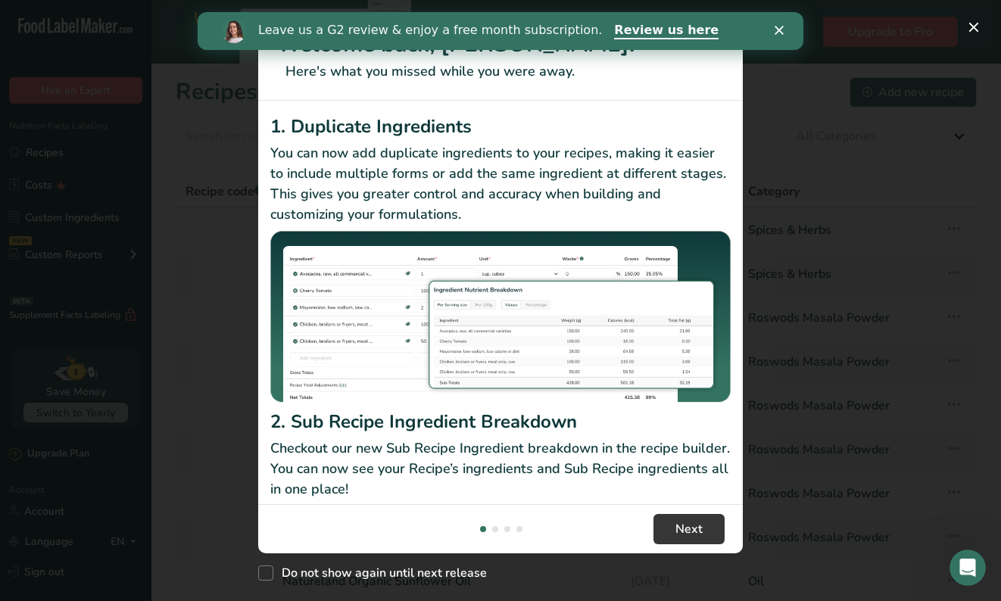 This screenshot has height=601, width=1001. Describe the element at coordinates (232, 18) in the screenshot. I see `div: Leave us a G2 review & enjoy a free month subscription.` at that location.